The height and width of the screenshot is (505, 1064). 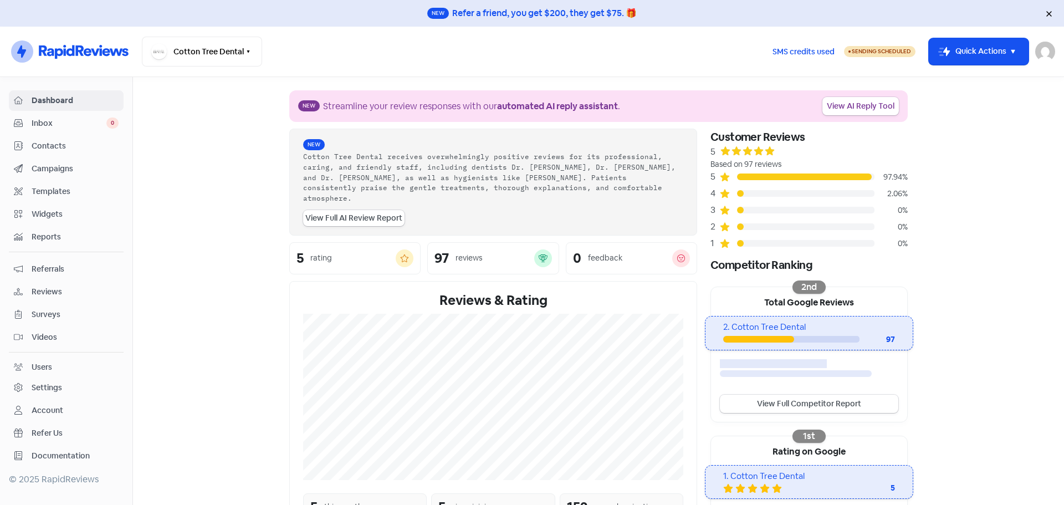 What do you see at coordinates (75, 169) in the screenshot?
I see `span: Campaigns` at bounding box center [75, 169].